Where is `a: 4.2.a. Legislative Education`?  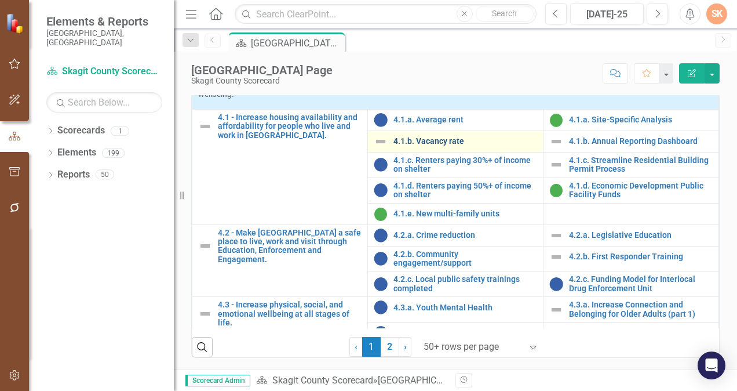 a: 4.2.a. Legislative Education is located at coordinates (641, 235).